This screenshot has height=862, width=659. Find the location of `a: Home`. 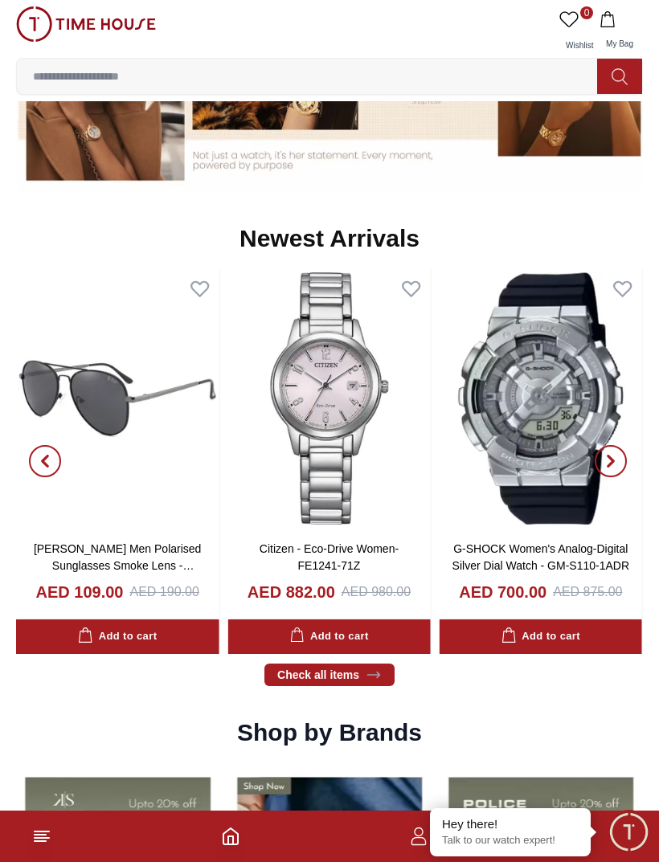

a: Home is located at coordinates (231, 836).